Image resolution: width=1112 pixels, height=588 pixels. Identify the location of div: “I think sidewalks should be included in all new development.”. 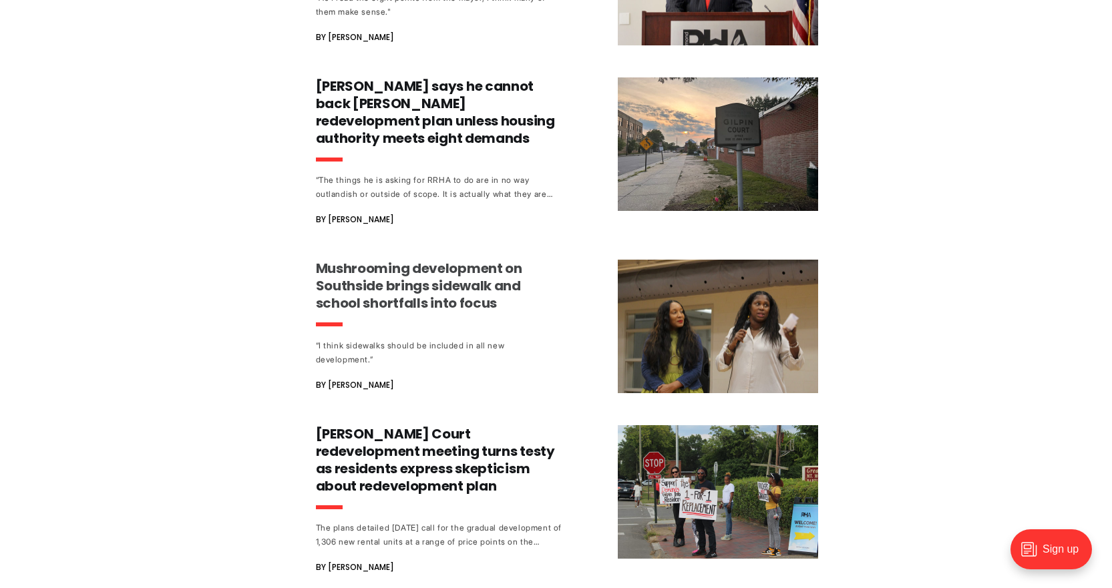
(440, 353).